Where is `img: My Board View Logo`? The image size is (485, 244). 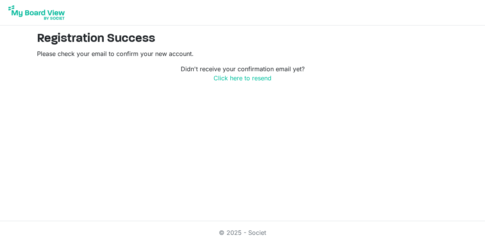 img: My Board View Logo is located at coordinates (37, 13).